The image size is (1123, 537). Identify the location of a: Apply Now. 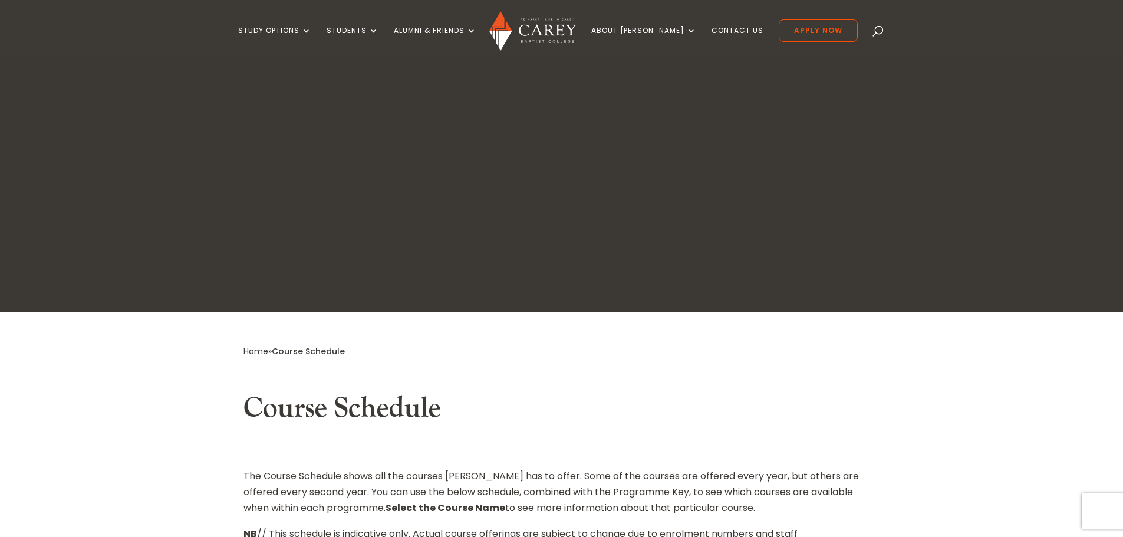
(818, 31).